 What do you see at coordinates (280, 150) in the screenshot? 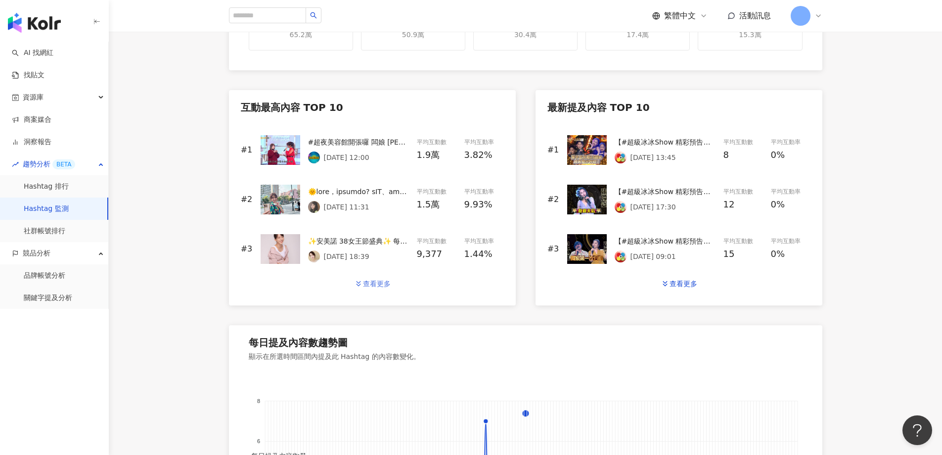
I see `img: #超夜美容館開張囉 闆娘 吳淑敏Laney (小紅豆) 挑保養品超龜毛 唯一推薦 #安美諾美白修護霜 #5週有感淡化斑點皺紋 😍😍節目限定優惠🔗https://amiino.vip/獨家優惠 針...` at bounding box center [280, 150].